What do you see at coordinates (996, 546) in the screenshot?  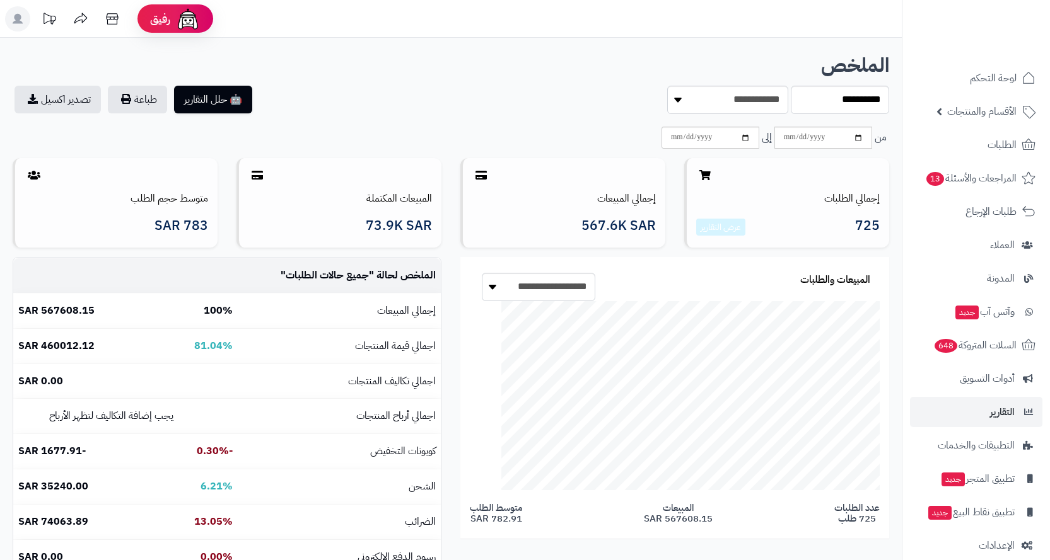 I see `span: الإعدادات` at bounding box center [996, 546].